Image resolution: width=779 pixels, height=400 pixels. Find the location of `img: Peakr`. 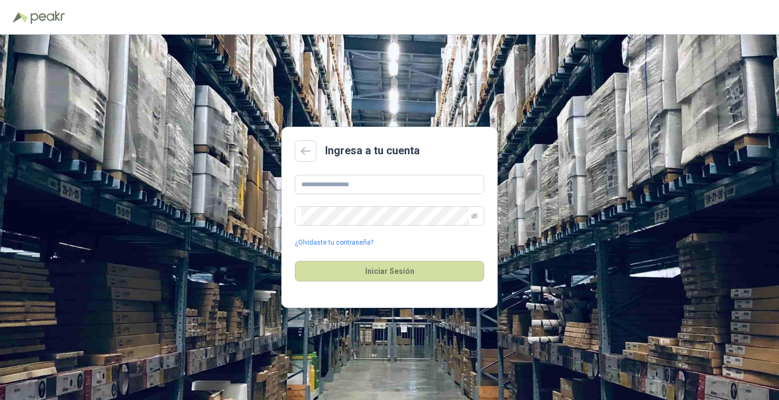

img: Peakr is located at coordinates (48, 17).